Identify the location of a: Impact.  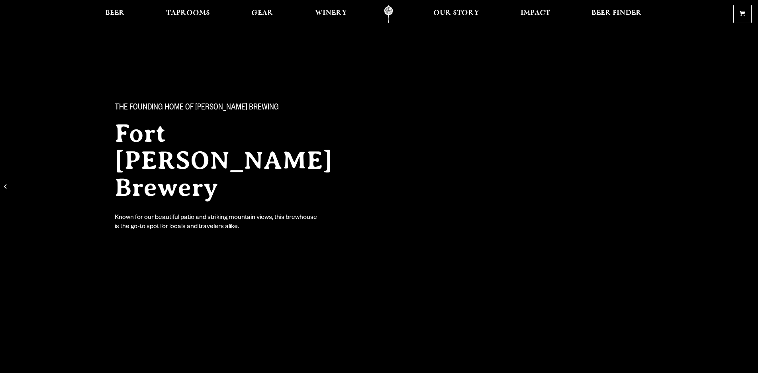
(535, 14).